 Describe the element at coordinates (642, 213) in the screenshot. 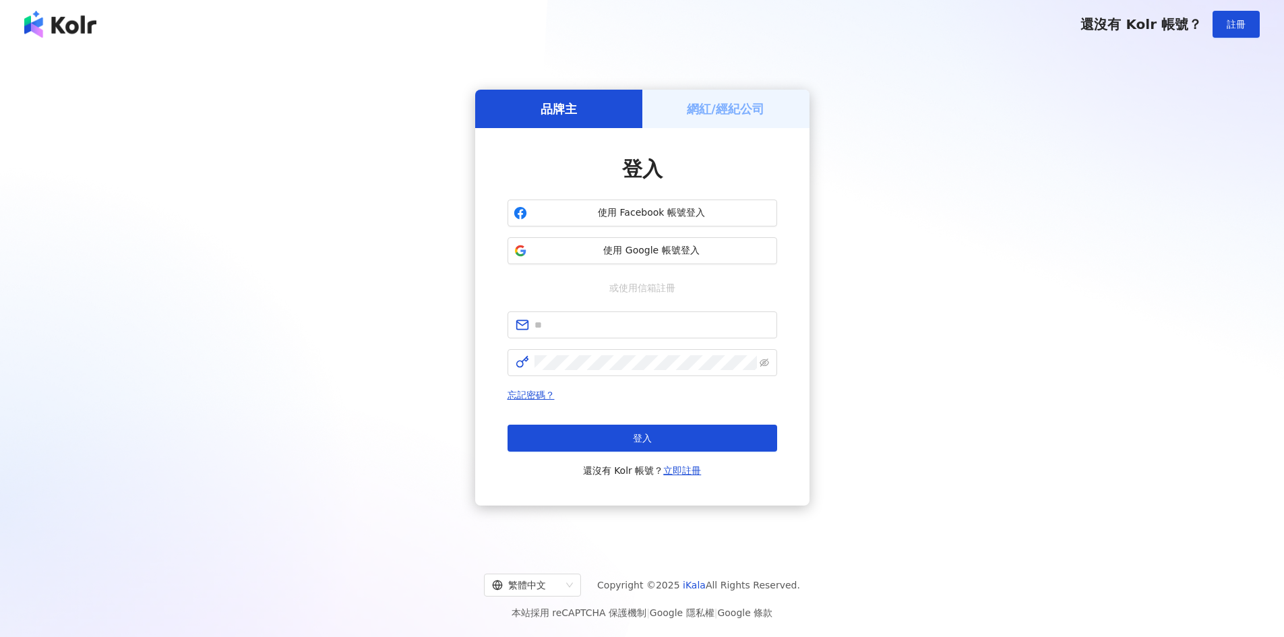

I see `button: 使用 Facebook 帳號登入` at that location.